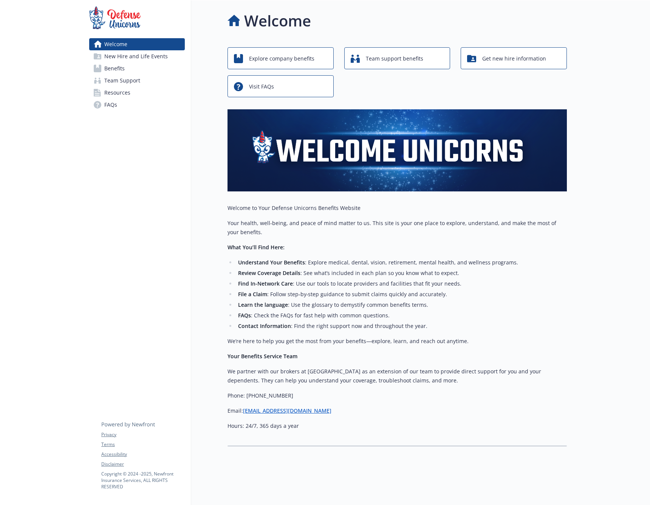 The width and height of the screenshot is (650, 505). I want to click on a: Terms, so click(143, 444).